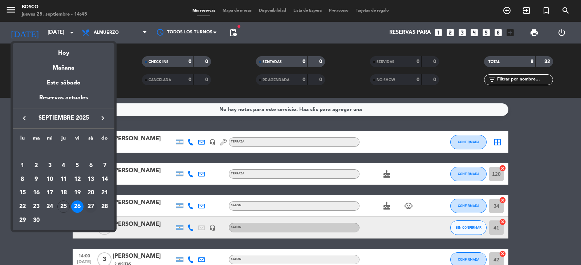 This screenshot has width=581, height=265. What do you see at coordinates (24, 118) in the screenshot?
I see `button: keyboard_arrow_left` at bounding box center [24, 118].